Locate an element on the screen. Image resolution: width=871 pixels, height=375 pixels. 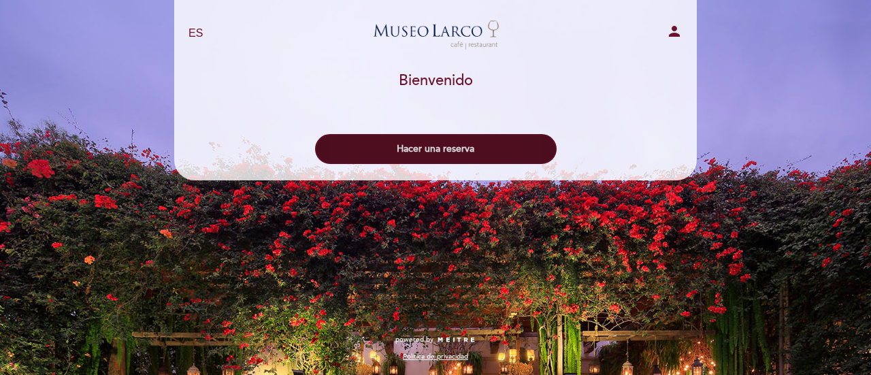
span: powered by is located at coordinates (415, 340).